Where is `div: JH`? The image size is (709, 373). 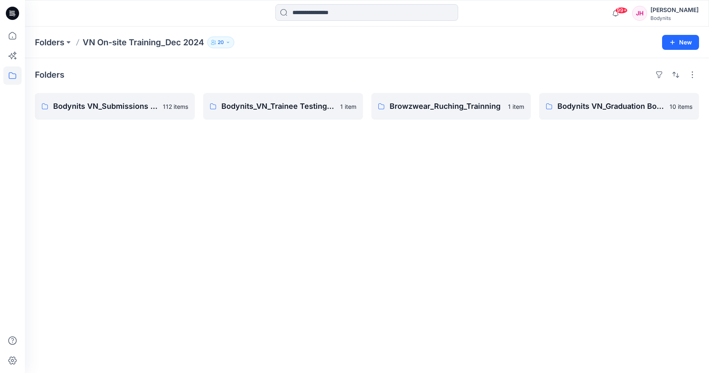
div: JH is located at coordinates (640, 13).